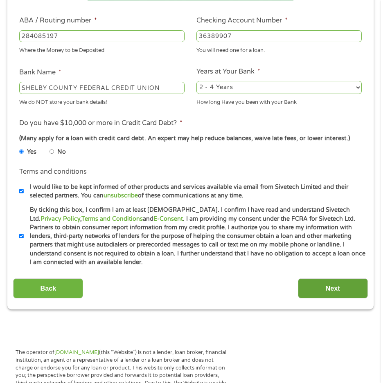  Describe the element at coordinates (190, 139) in the screenshot. I see `div: (Many apply for a loan with credit card debt. An expert may help reduce balances, waive late fees...` at that location.